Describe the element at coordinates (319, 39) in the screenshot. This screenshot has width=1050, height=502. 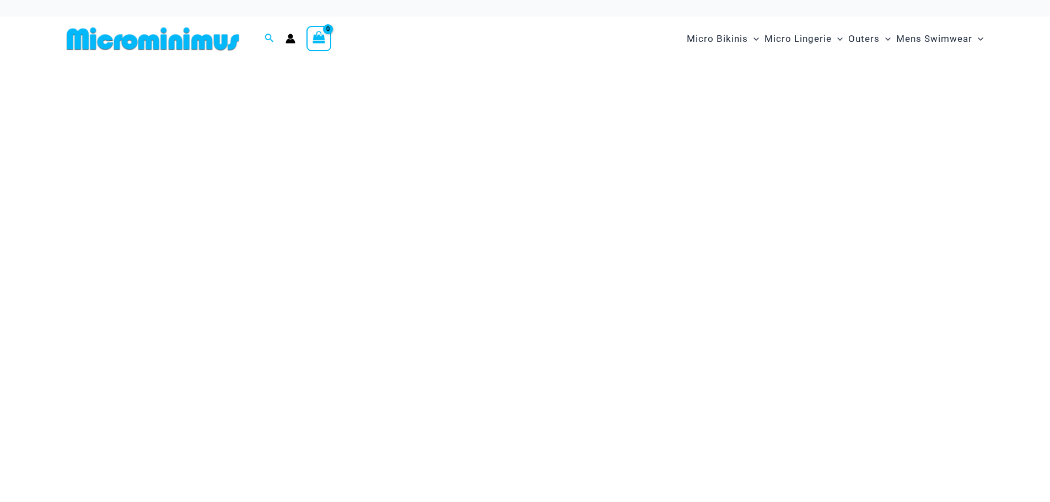
I see `a: View Shopping Cart, empty` at that location.